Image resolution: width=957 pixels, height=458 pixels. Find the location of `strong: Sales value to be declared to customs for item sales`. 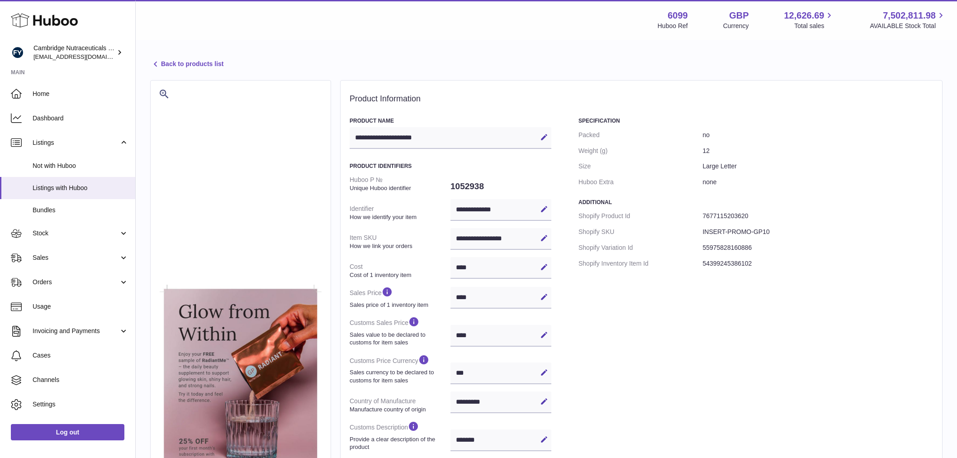

strong: Sales value to be declared to customs for item sales is located at coordinates (399, 338).